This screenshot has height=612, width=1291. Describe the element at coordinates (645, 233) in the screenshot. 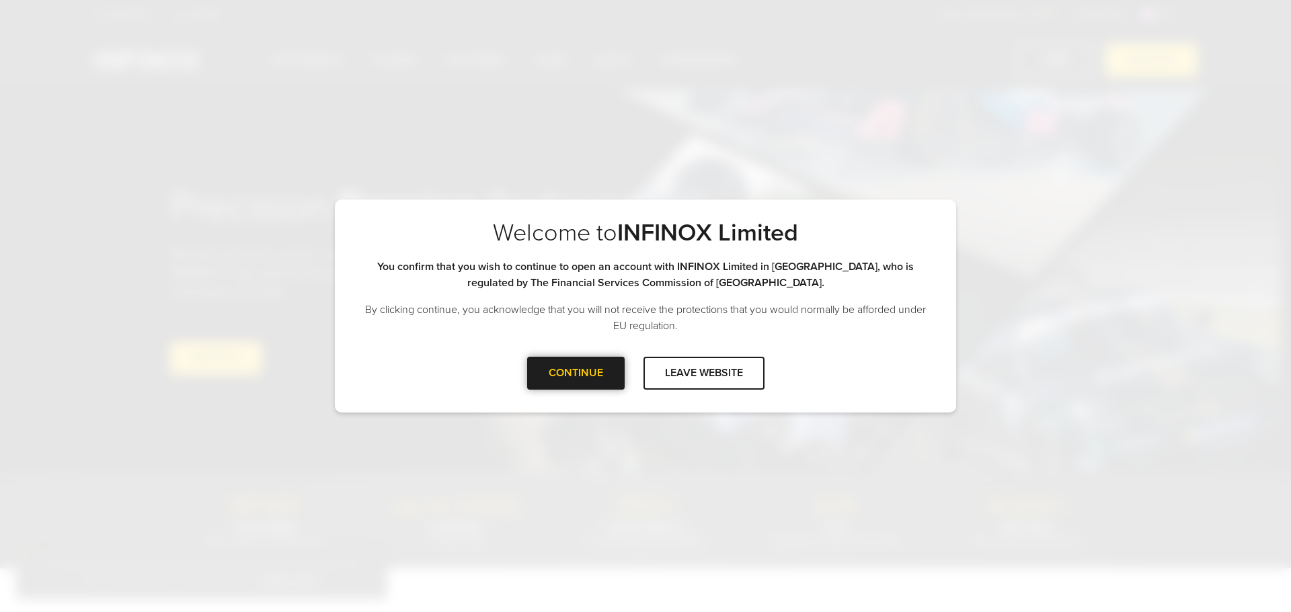

I see `p: Welcome to` at that location.